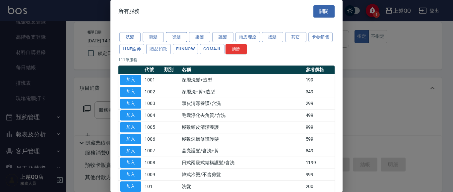  I want to click on td: 299, so click(319, 104).